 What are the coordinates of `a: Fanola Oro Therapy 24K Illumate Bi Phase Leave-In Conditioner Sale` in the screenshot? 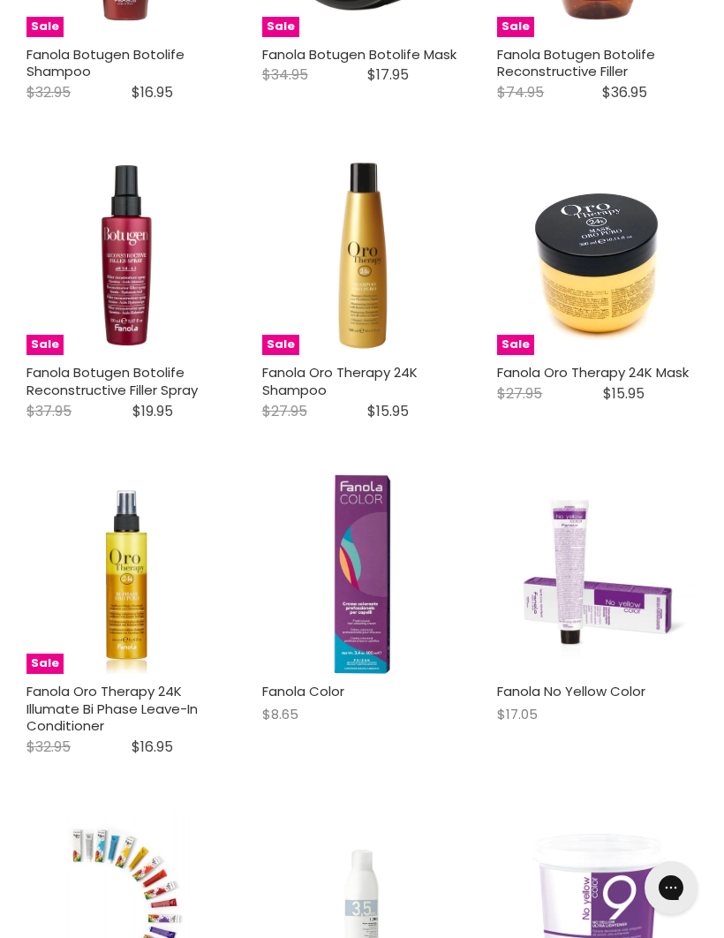 It's located at (126, 573).